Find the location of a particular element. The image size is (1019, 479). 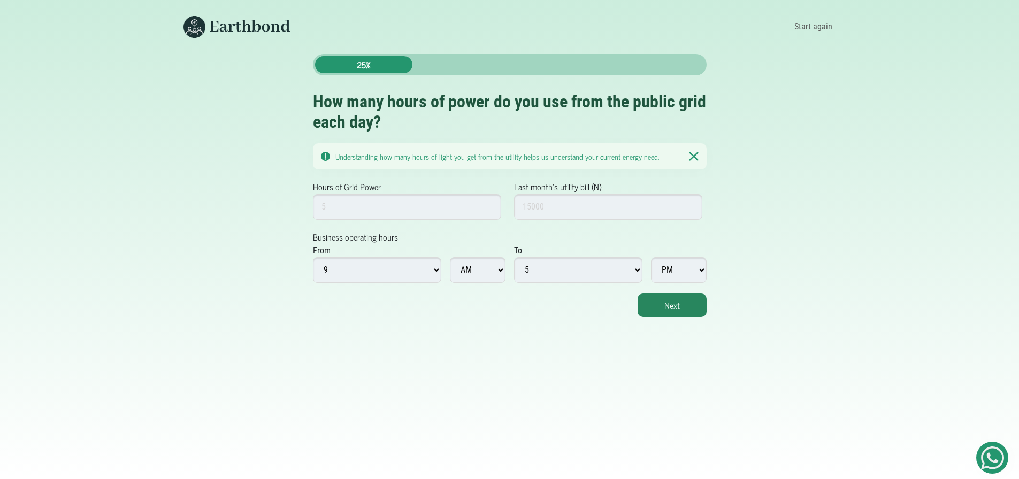

label: Hours of Grid Power is located at coordinates (347, 187).